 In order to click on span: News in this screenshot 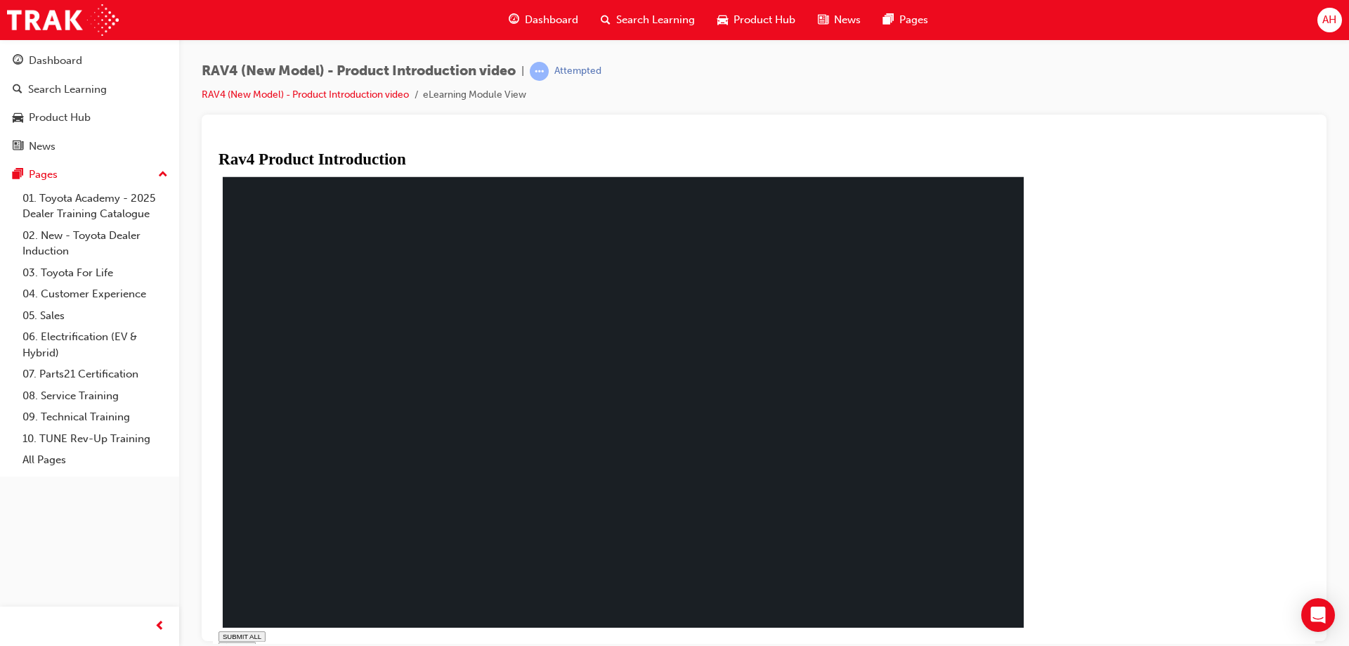, I will do `click(847, 20)`.